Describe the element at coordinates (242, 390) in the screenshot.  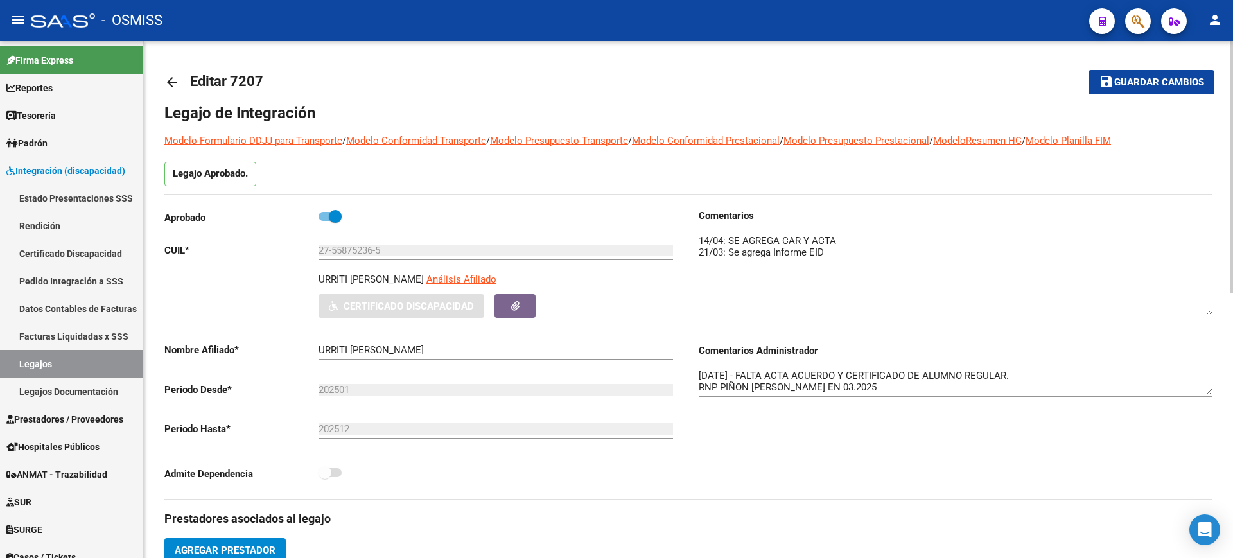
I see `p: Periodo Desde` at that location.